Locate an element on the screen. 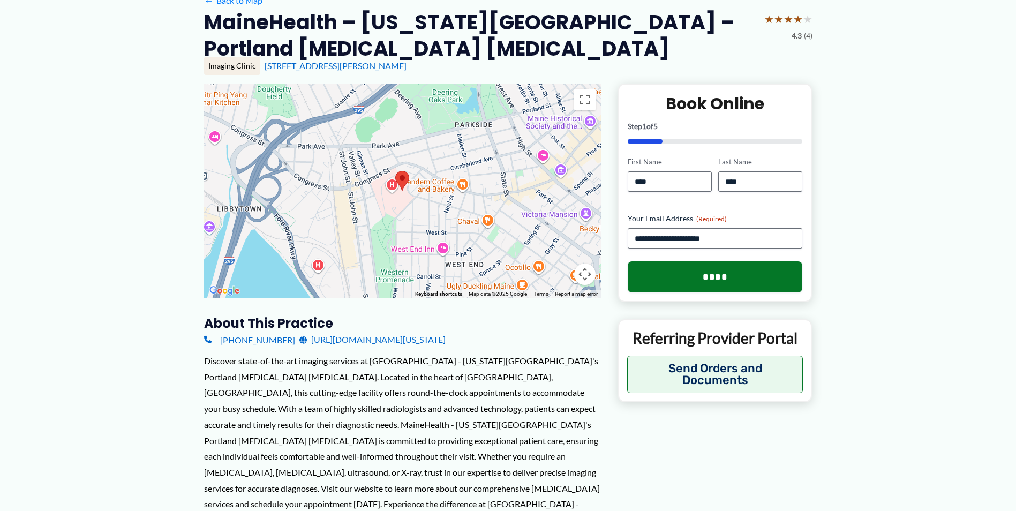 This screenshot has width=1016, height=511. span: 5 is located at coordinates (655, 126).